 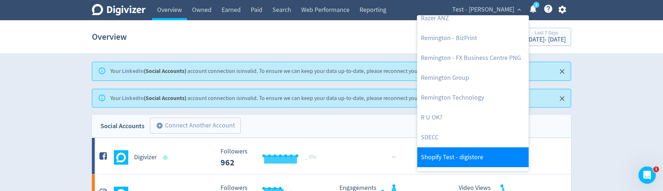 What do you see at coordinates (473, 58) in the screenshot?
I see `a: Remington - FX Business Centre PNG` at bounding box center [473, 58].